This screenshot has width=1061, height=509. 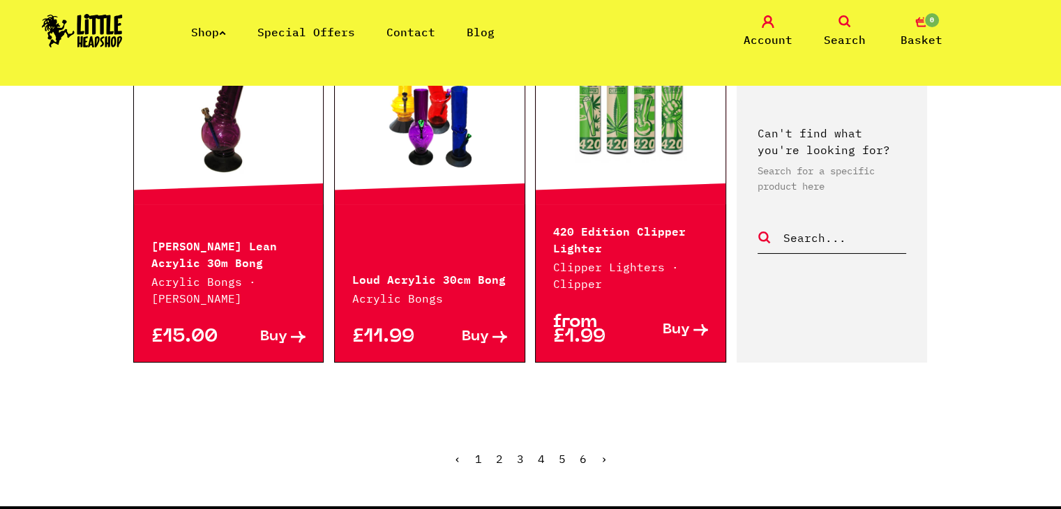 What do you see at coordinates (541, 459) in the screenshot?
I see `a: 4` at bounding box center [541, 459].